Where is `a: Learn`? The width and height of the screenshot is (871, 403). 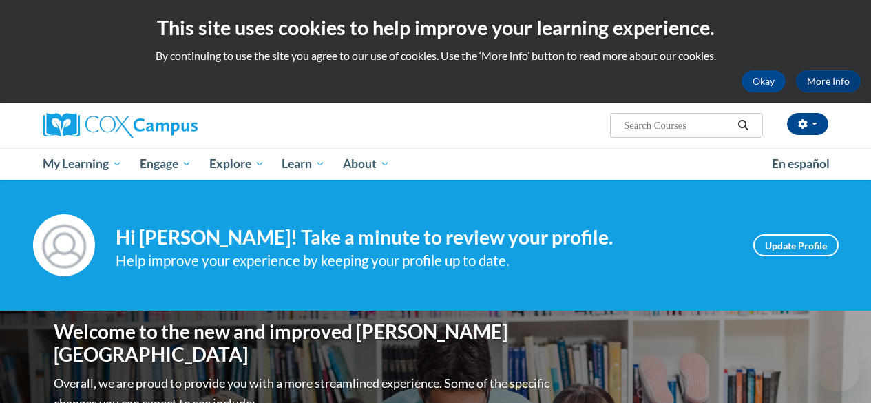 a: Learn is located at coordinates (303, 164).